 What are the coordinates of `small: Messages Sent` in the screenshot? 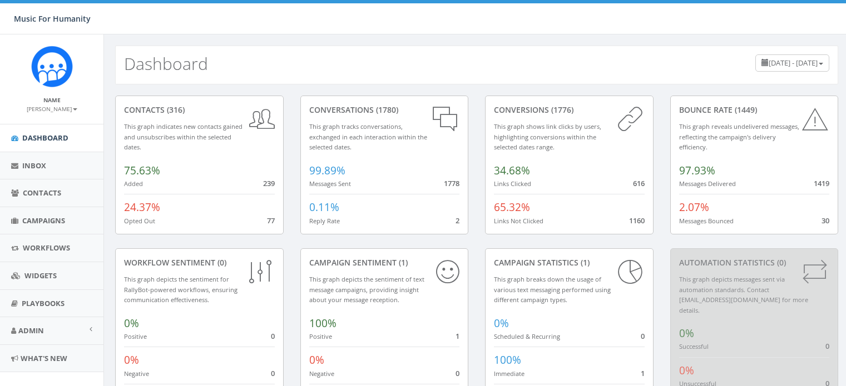 It's located at (330, 183).